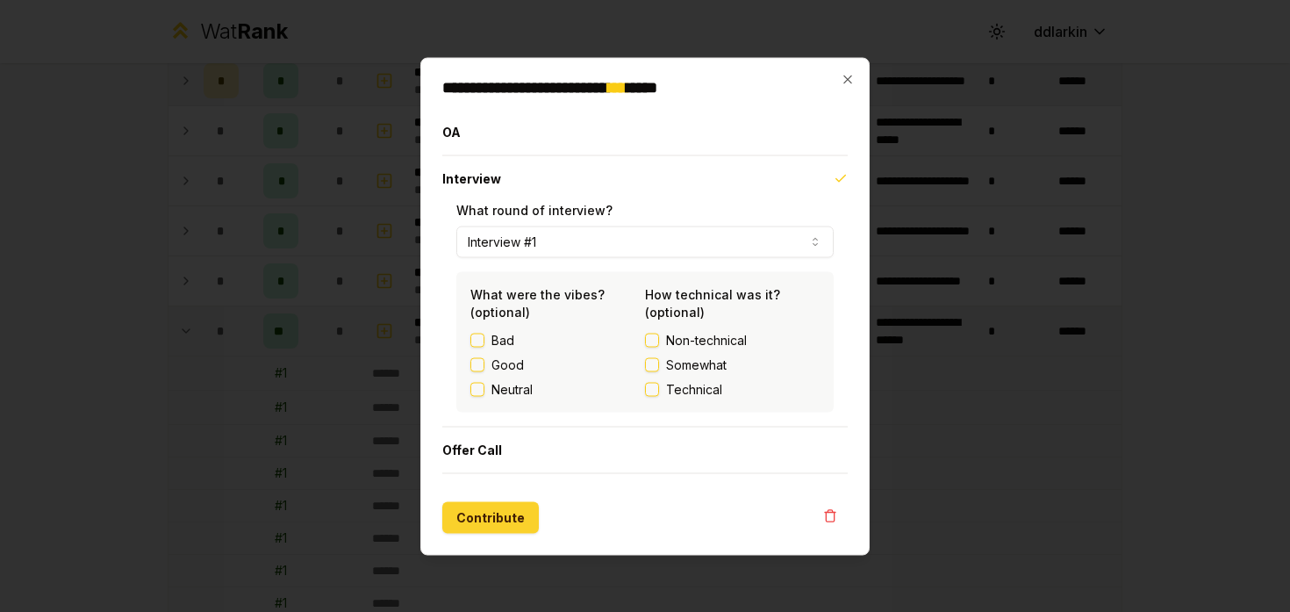 This screenshot has width=1290, height=612. What do you see at coordinates (534, 209) in the screenshot?
I see `label: What round of interview?` at bounding box center [534, 209].